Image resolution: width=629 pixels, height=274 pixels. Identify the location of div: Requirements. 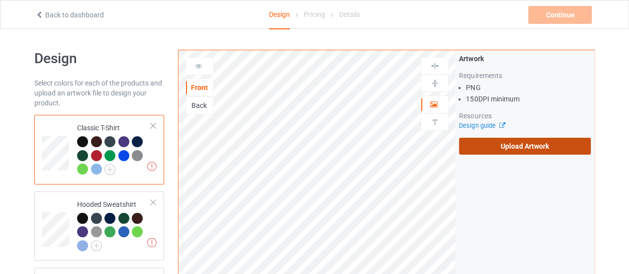
(525, 76).